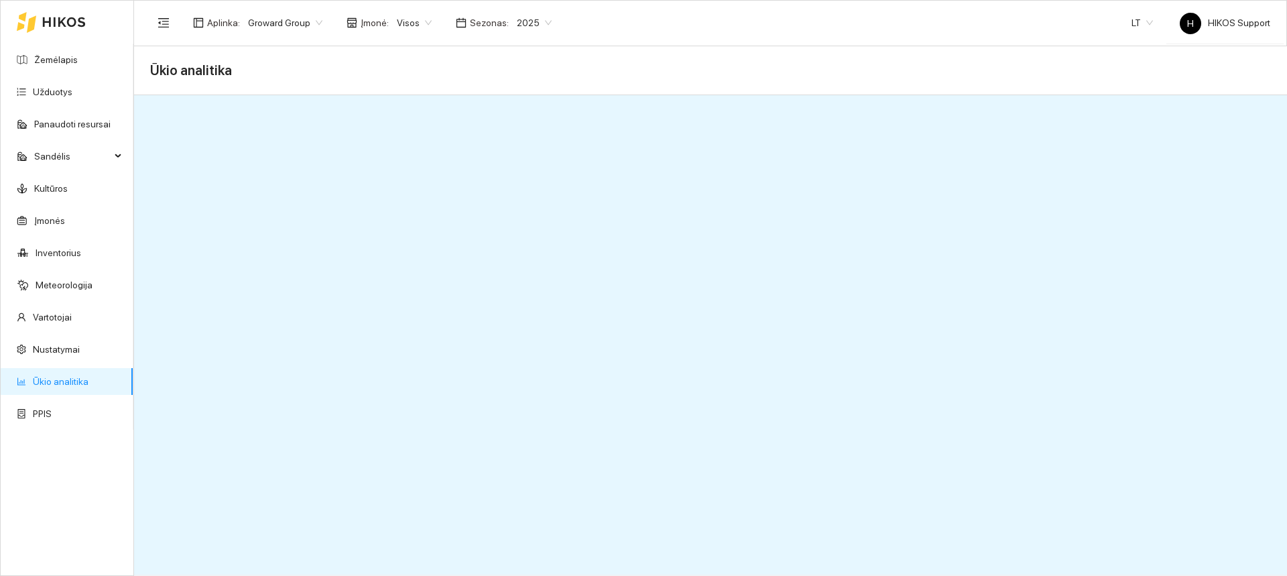  Describe the element at coordinates (191, 70) in the screenshot. I see `span: Ūkio analitika` at that location.